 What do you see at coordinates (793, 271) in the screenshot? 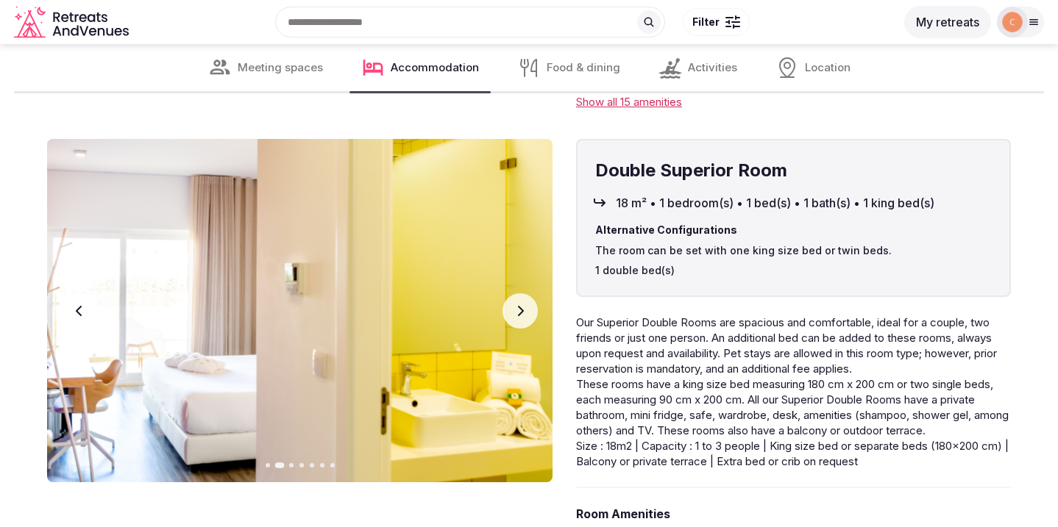
I see `span: 1 double bed(s)` at bounding box center [793, 271].